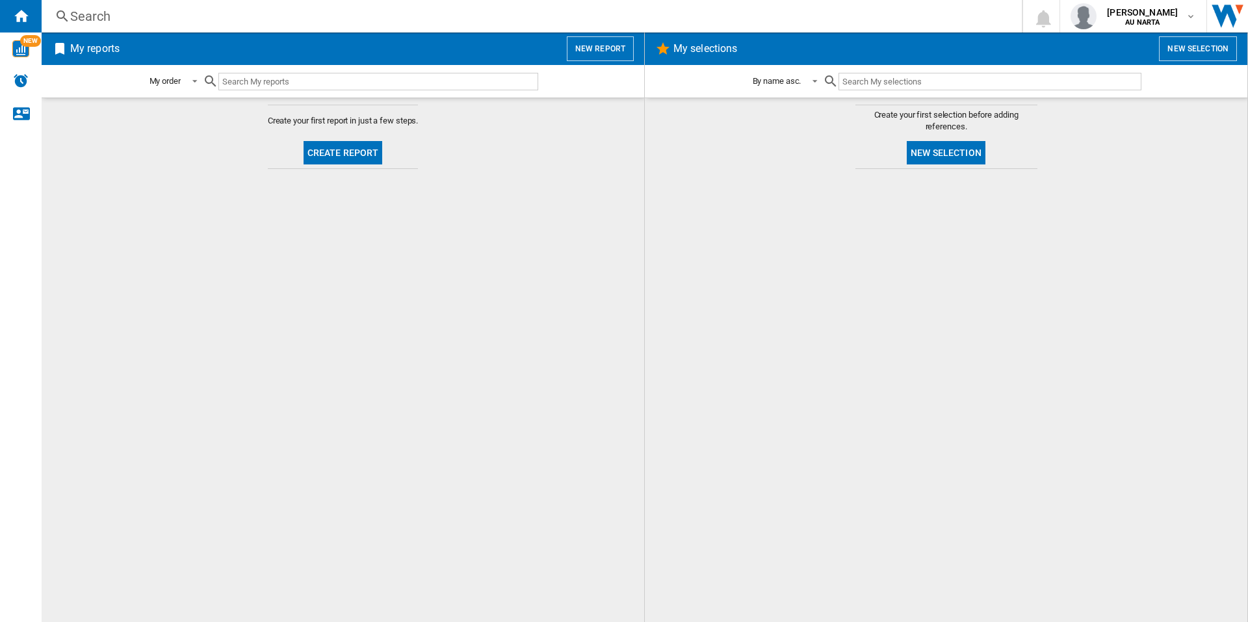 The image size is (1248, 622). I want to click on span: Create your first selection before adding references., so click(947, 121).